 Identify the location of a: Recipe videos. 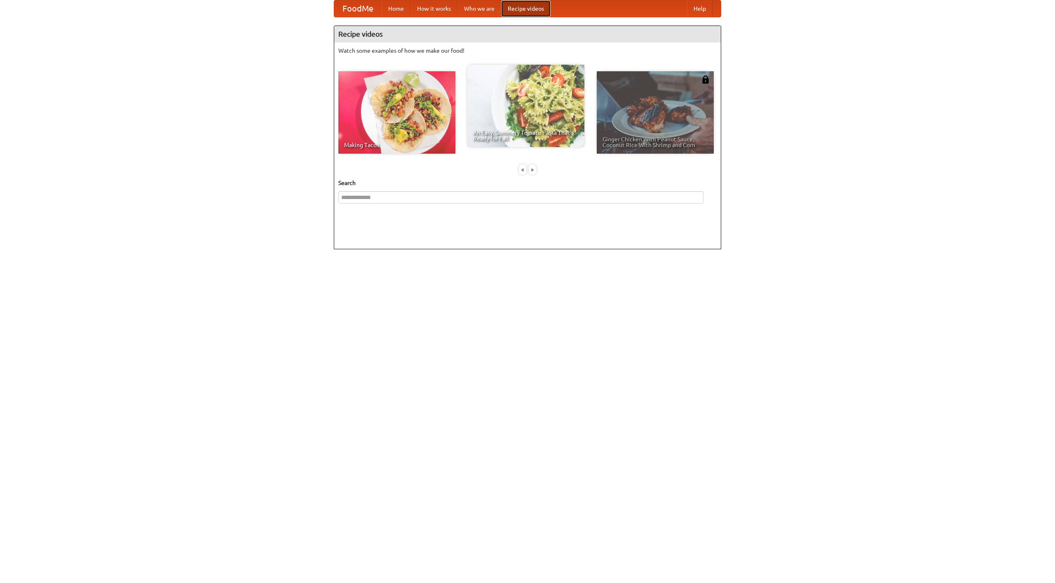
(526, 9).